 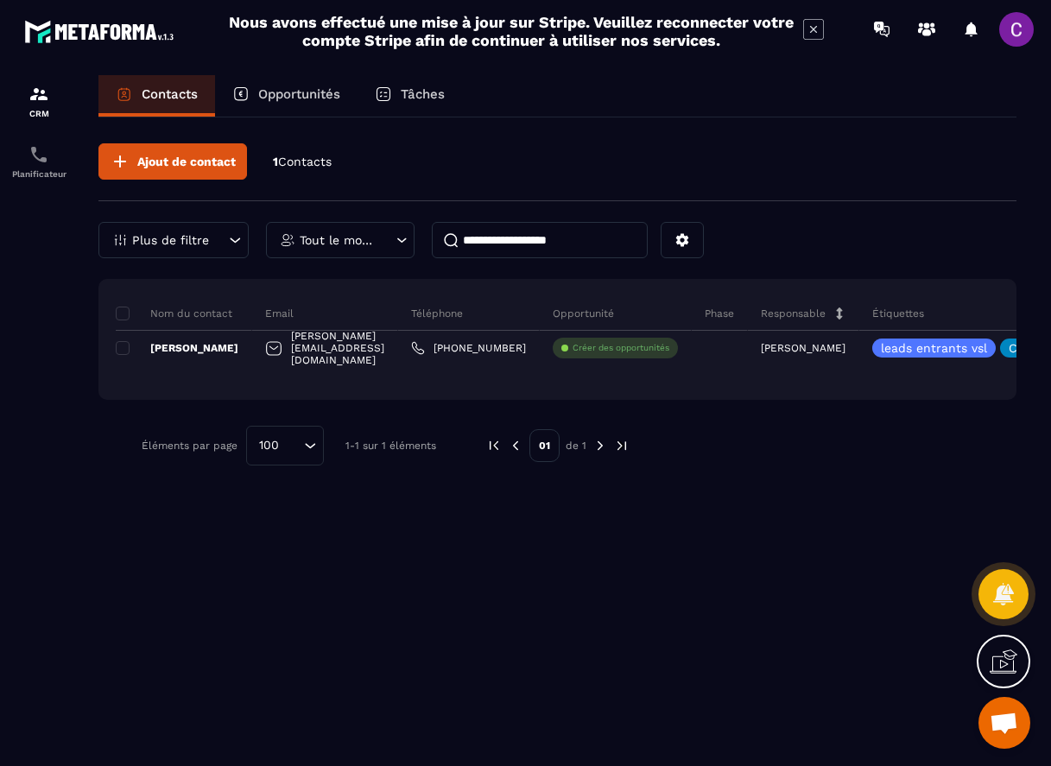 What do you see at coordinates (576, 445) in the screenshot?
I see `p: de 1` at bounding box center [576, 445].